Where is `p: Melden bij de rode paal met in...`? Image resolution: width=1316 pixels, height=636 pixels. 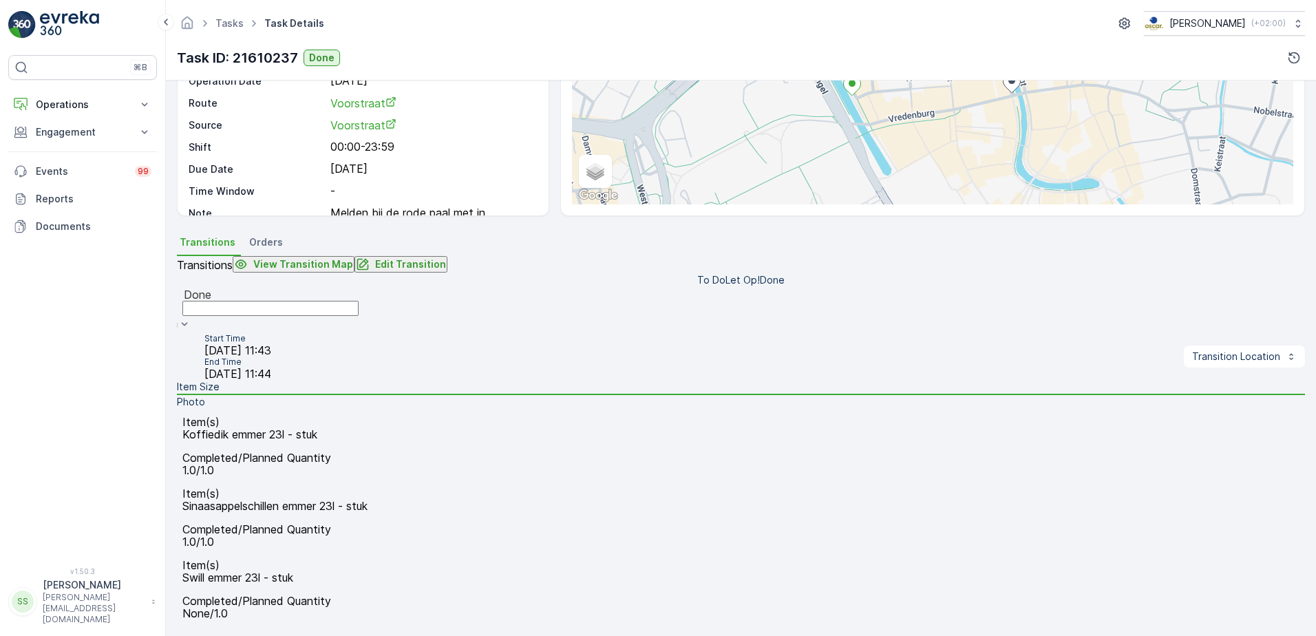
p: Melden bij de rode paal met in... is located at coordinates (412, 213).